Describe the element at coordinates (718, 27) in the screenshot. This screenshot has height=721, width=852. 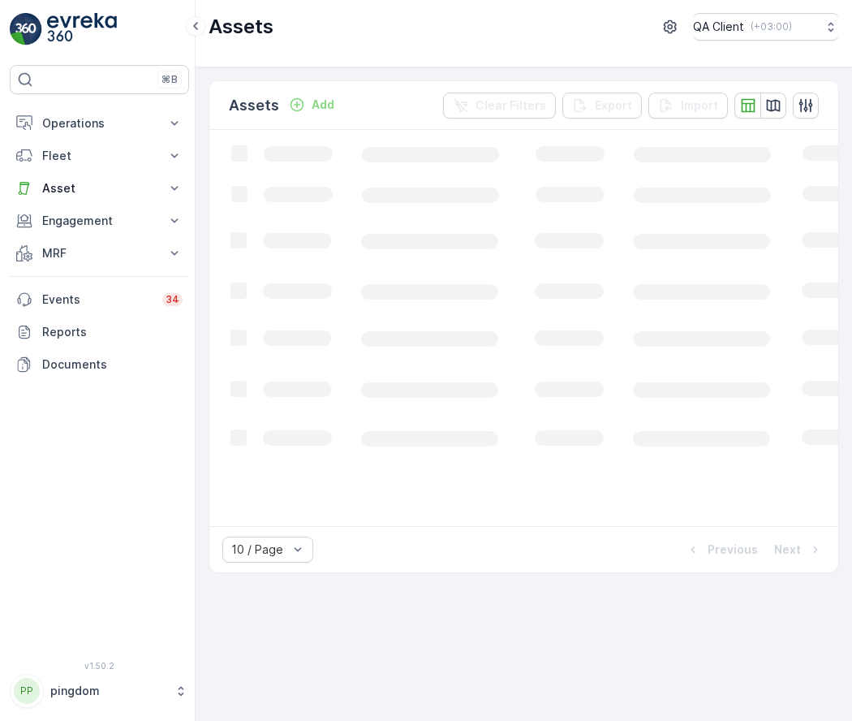
I see `p: QA Client` at that location.